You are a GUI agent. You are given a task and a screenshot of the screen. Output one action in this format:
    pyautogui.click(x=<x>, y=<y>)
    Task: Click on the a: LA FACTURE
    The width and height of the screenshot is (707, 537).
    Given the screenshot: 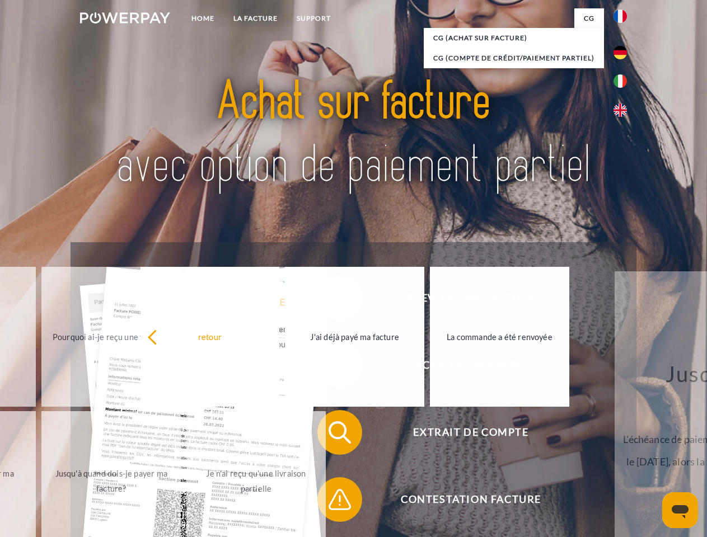 What is the action you would take?
    pyautogui.click(x=255, y=18)
    